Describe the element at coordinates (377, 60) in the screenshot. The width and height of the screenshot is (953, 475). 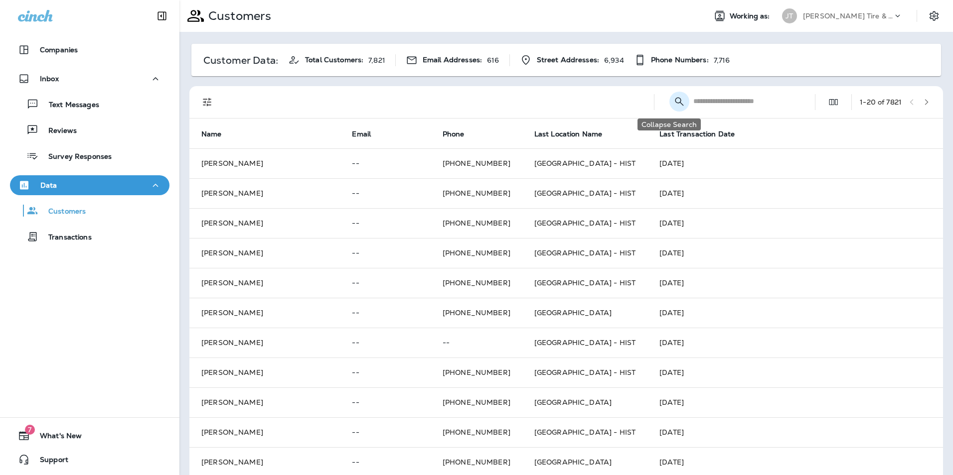
I see `p: 7,821` at that location.